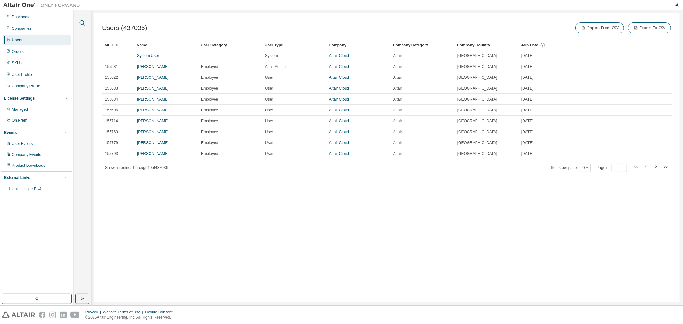 The image size is (683, 324). I want to click on div: Name, so click(166, 45).